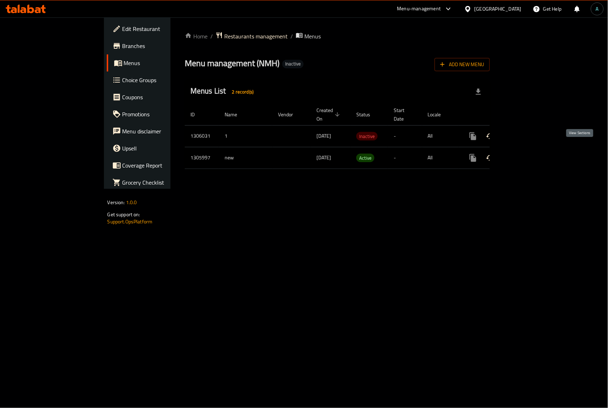 The width and height of the screenshot is (608, 408). I want to click on a: Upsell, so click(156, 148).